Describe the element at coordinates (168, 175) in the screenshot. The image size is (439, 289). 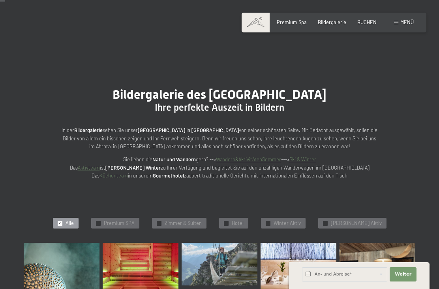
I see `strong: Gourmethotel` at that location.